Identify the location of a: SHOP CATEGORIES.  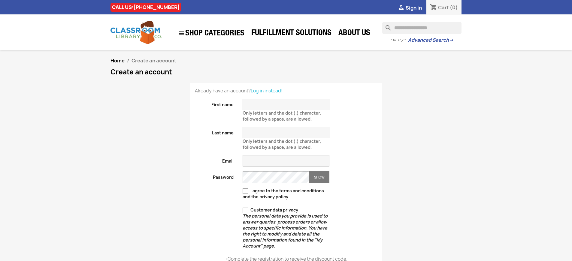
(211, 33).